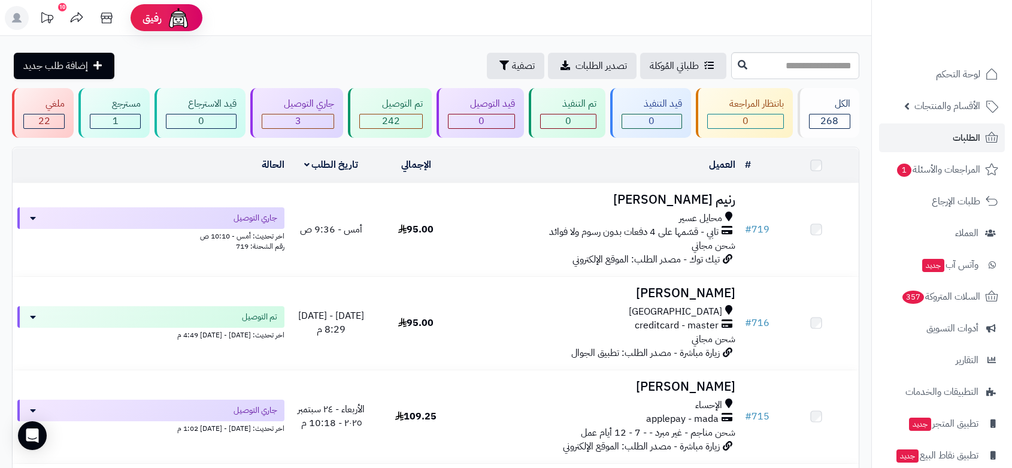 The width and height of the screenshot is (1012, 468). What do you see at coordinates (260, 246) in the screenshot?
I see `span: رقم الشحنة: 719` at bounding box center [260, 246].